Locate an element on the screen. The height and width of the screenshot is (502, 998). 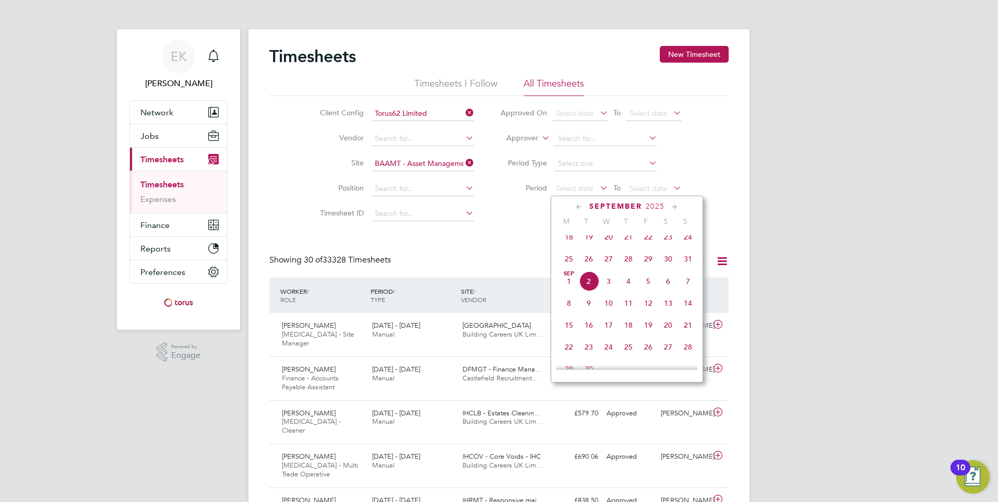
span: 5 is located at coordinates (648, 281).